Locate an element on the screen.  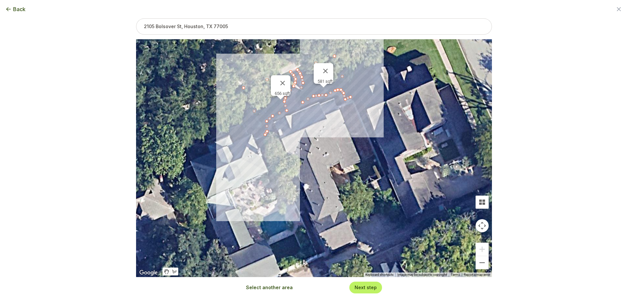
a: Open this area in Google Maps (opens a new window) is located at coordinates (148, 273).